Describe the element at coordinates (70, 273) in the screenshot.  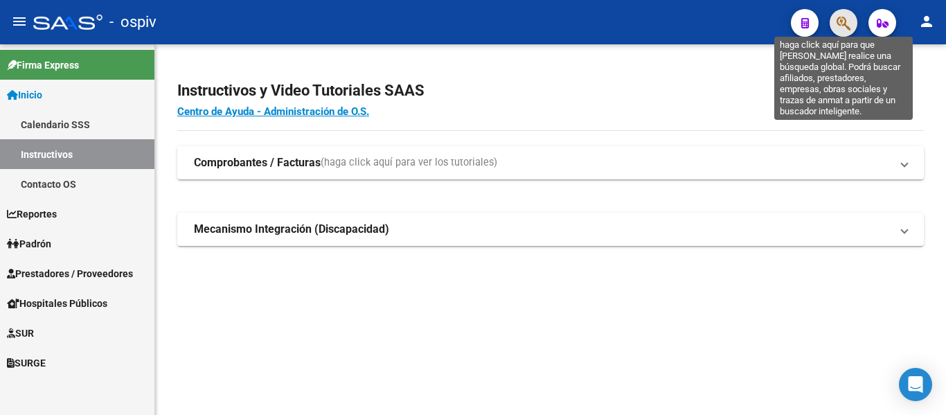
I see `span: Prestadores / Proveedores` at that location.